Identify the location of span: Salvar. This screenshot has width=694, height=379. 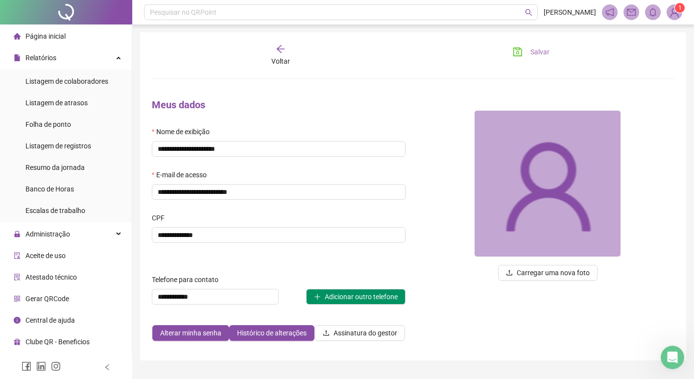
(540, 52).